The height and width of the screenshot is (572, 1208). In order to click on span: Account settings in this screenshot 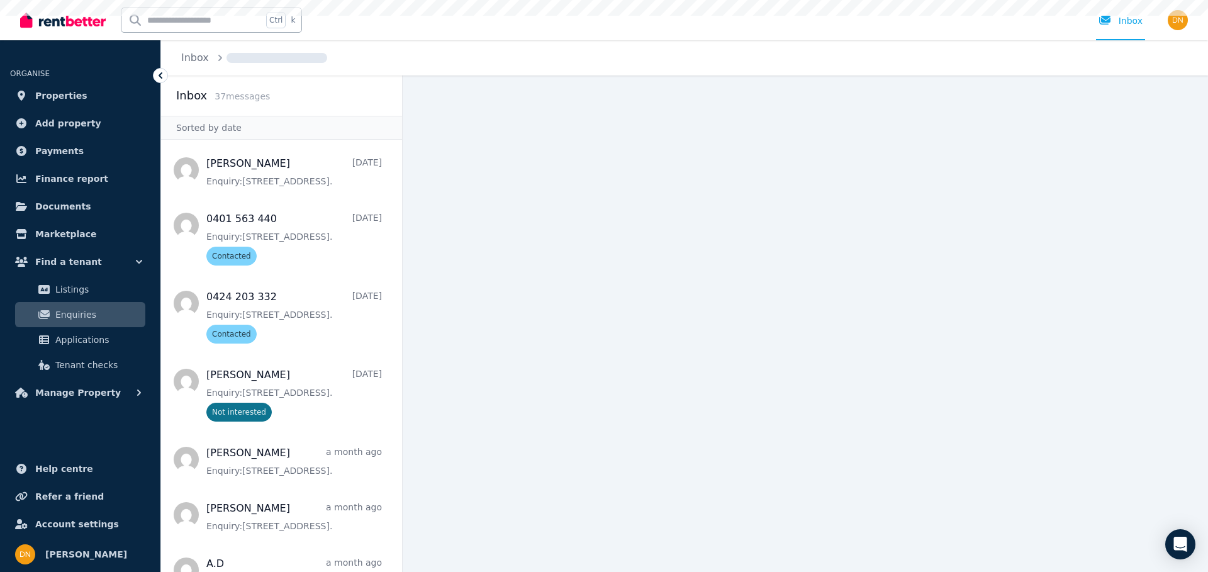, I will do `click(77, 524)`.